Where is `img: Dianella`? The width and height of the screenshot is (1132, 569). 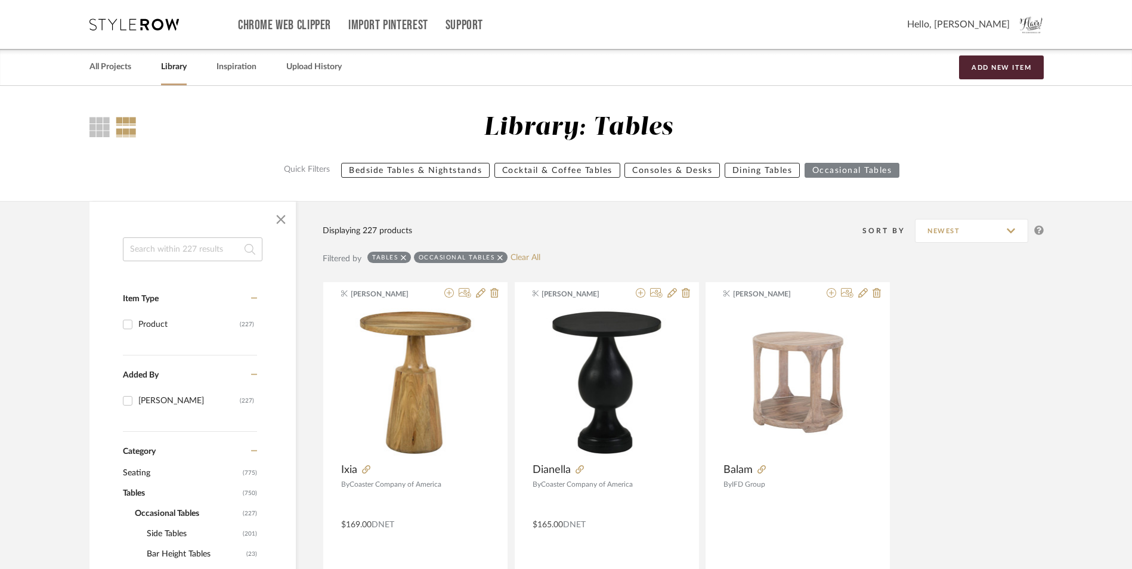
img: Dianella is located at coordinates (606, 382).